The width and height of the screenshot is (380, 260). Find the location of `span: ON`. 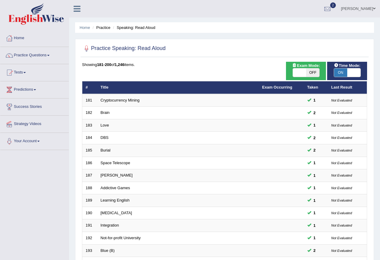

span: ON is located at coordinates (341, 72).